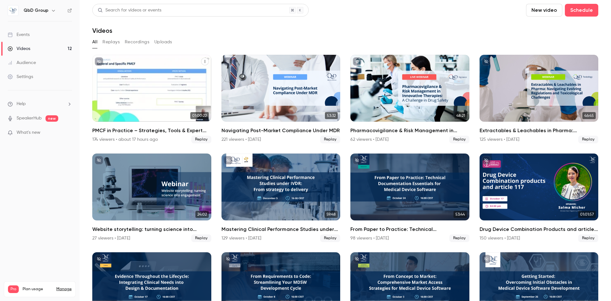 The image size is (611, 301). Describe the element at coordinates (163, 42) in the screenshot. I see `button: Uploads` at that location.